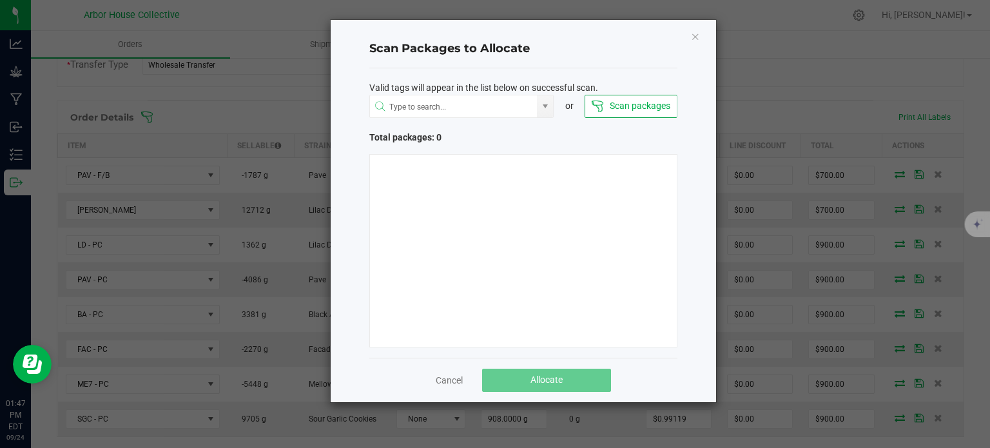 The width and height of the screenshot is (990, 448). Describe the element at coordinates (547, 380) in the screenshot. I see `button: Allocate` at that location.